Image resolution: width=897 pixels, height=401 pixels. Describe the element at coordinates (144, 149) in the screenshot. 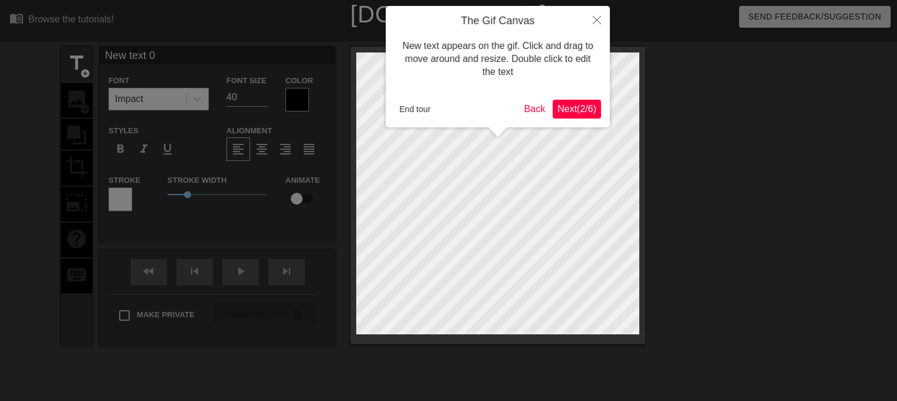

I see `span: format_italic` at that location.